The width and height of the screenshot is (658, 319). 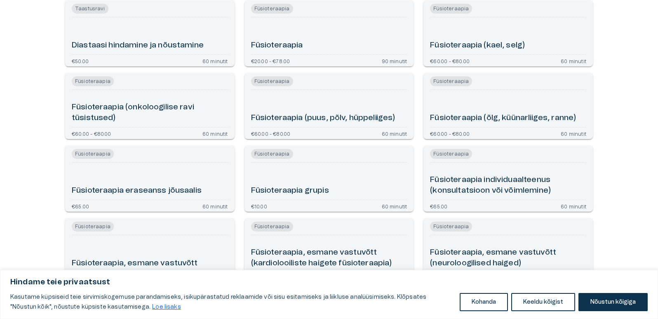 I want to click on p: €10.00, so click(x=259, y=206).